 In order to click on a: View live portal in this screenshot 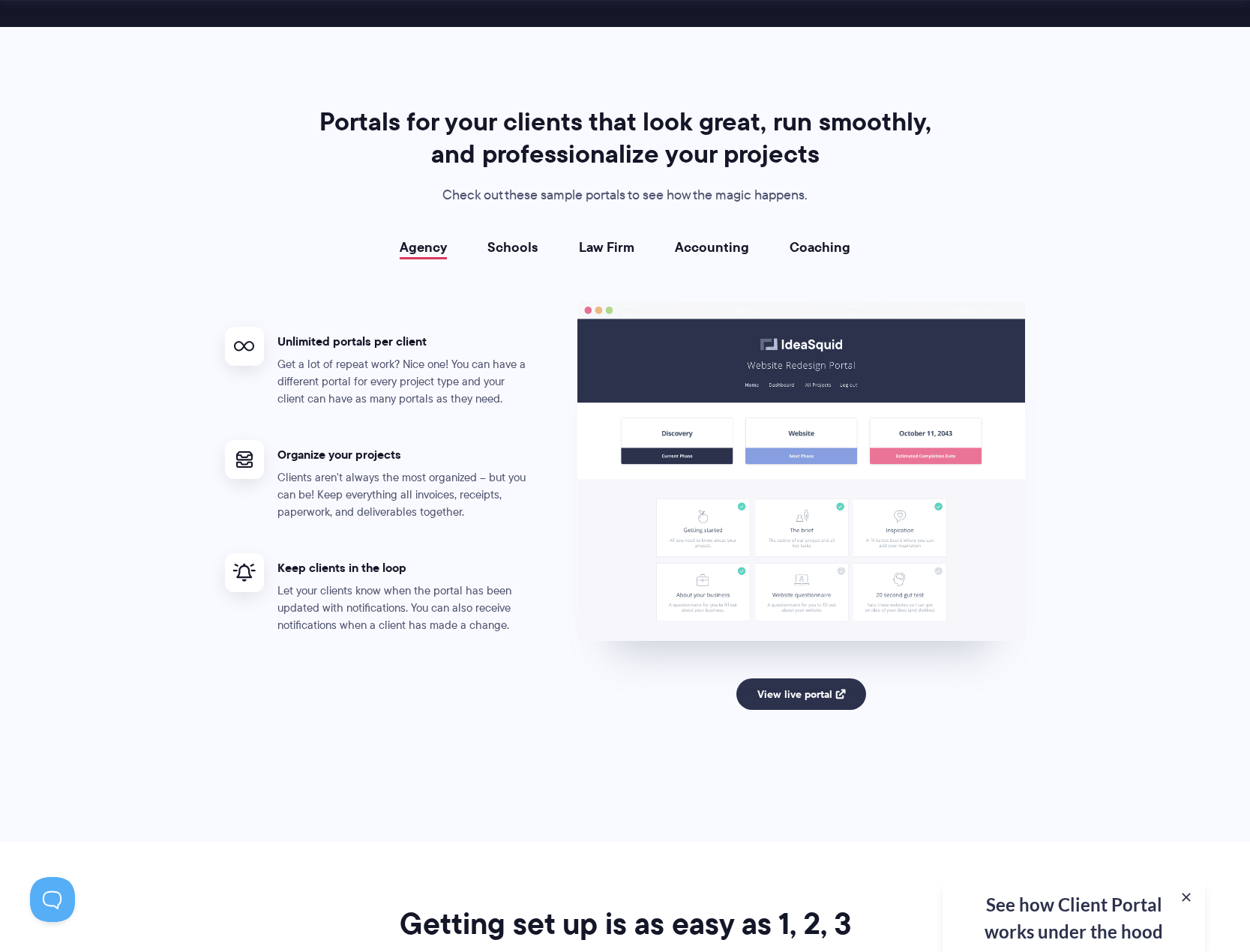, I will do `click(801, 694)`.